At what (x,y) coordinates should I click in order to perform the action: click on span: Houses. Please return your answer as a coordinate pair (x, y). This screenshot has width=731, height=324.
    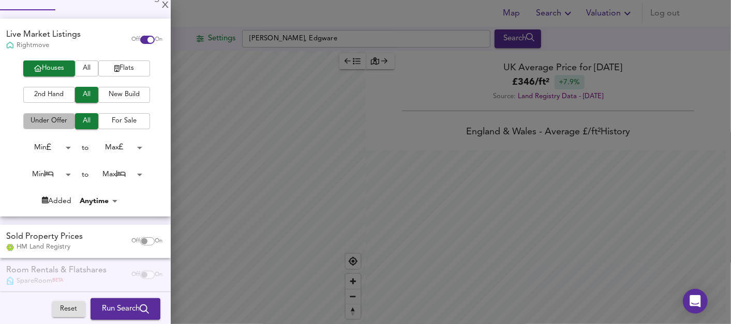
    Looking at the image, I should click on (49, 68).